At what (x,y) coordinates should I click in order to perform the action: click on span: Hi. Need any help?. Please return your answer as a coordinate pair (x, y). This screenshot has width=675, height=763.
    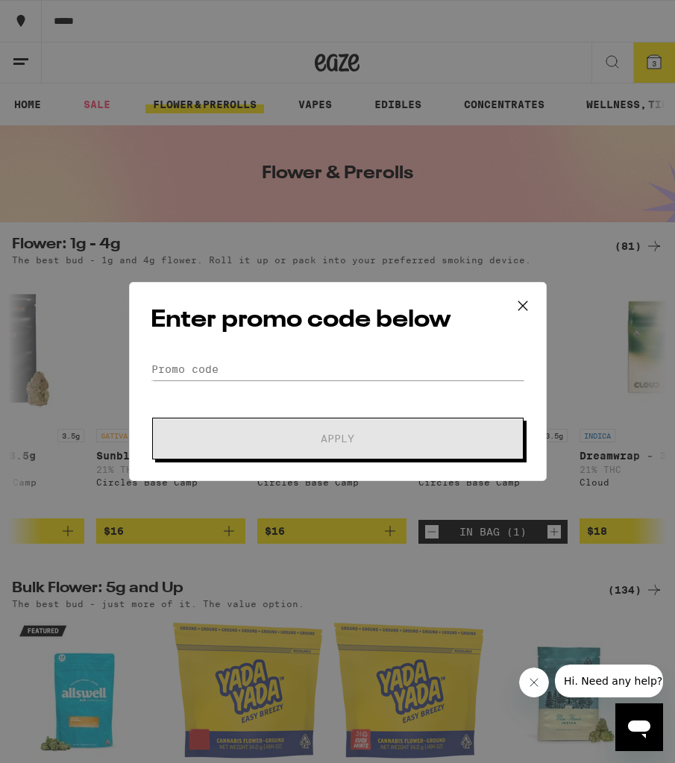
    Looking at the image, I should click on (58, 16).